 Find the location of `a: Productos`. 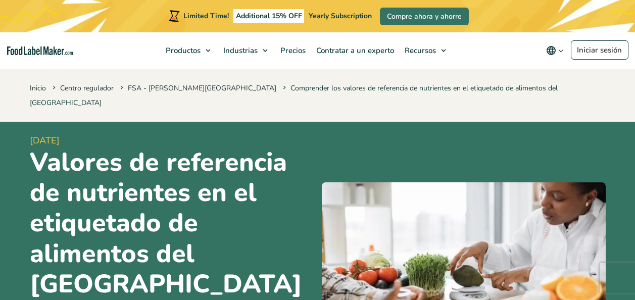

a: Productos is located at coordinates (188, 51).